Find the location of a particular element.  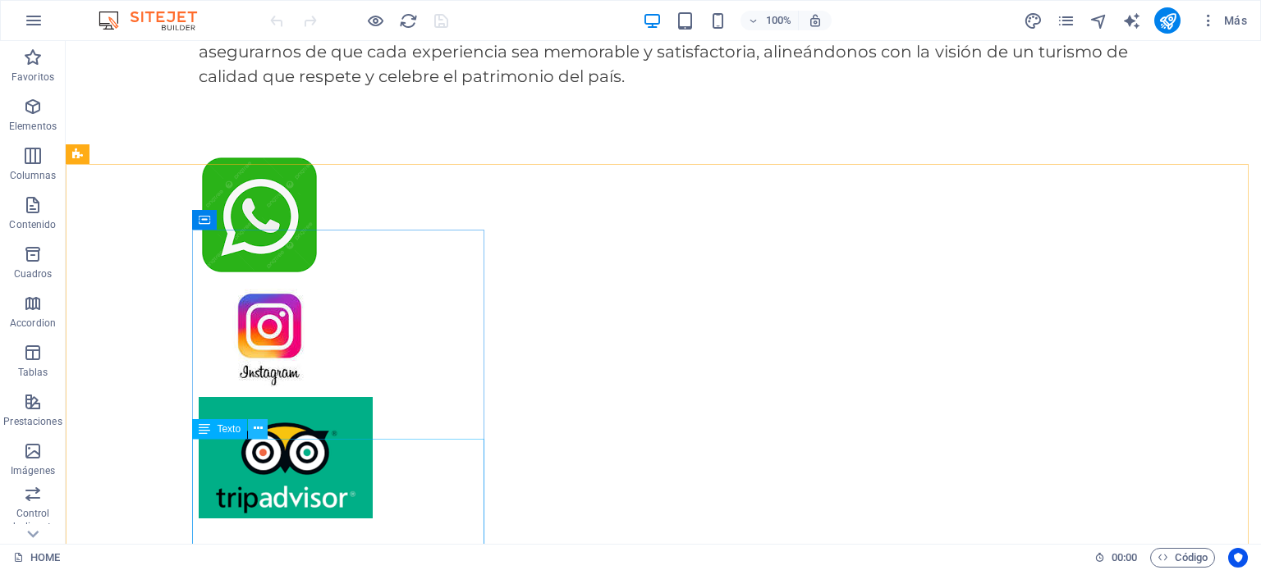

button: reload is located at coordinates (408, 21).